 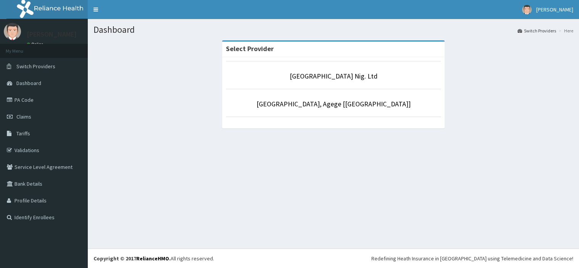 I want to click on strong: Copyright © 2017 ., so click(x=132, y=259).